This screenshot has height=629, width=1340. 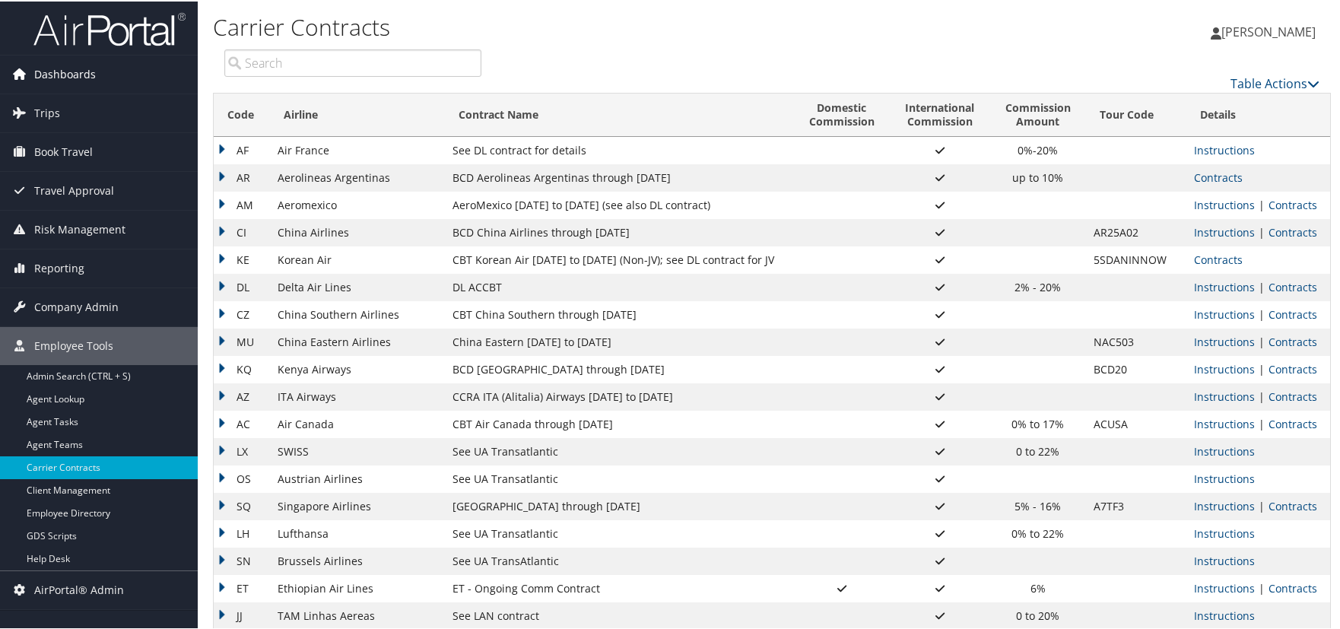 I want to click on span: Book Travel, so click(x=63, y=151).